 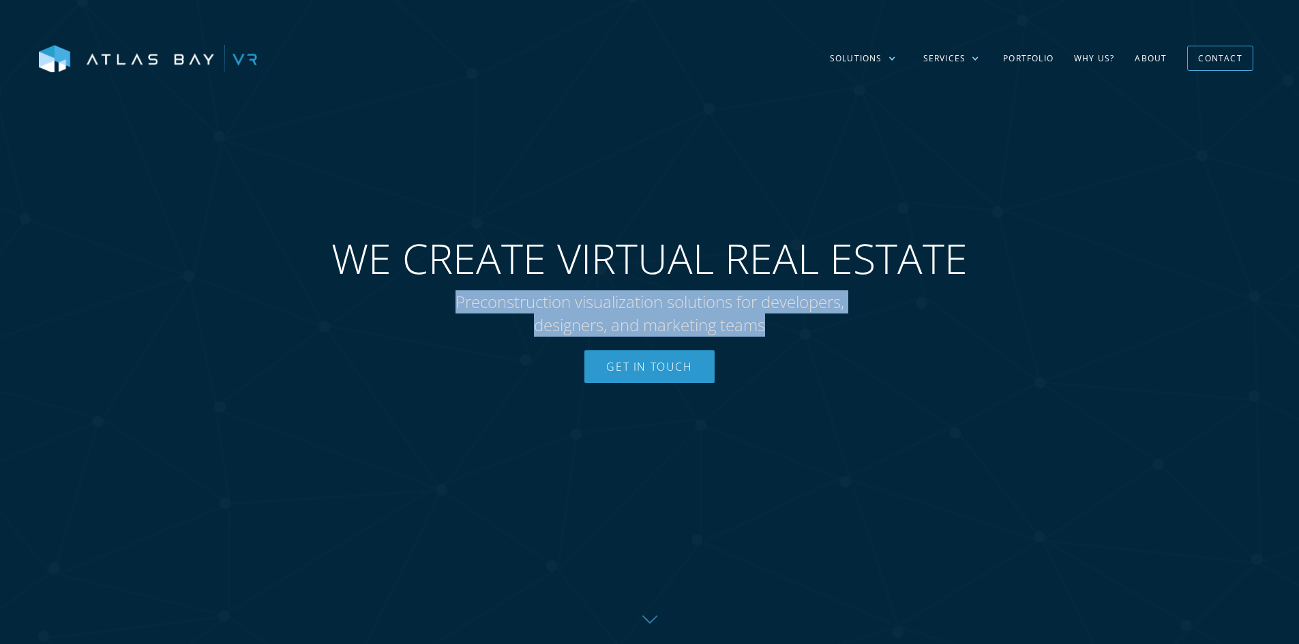 I want to click on a: Portfolio, so click(x=1028, y=59).